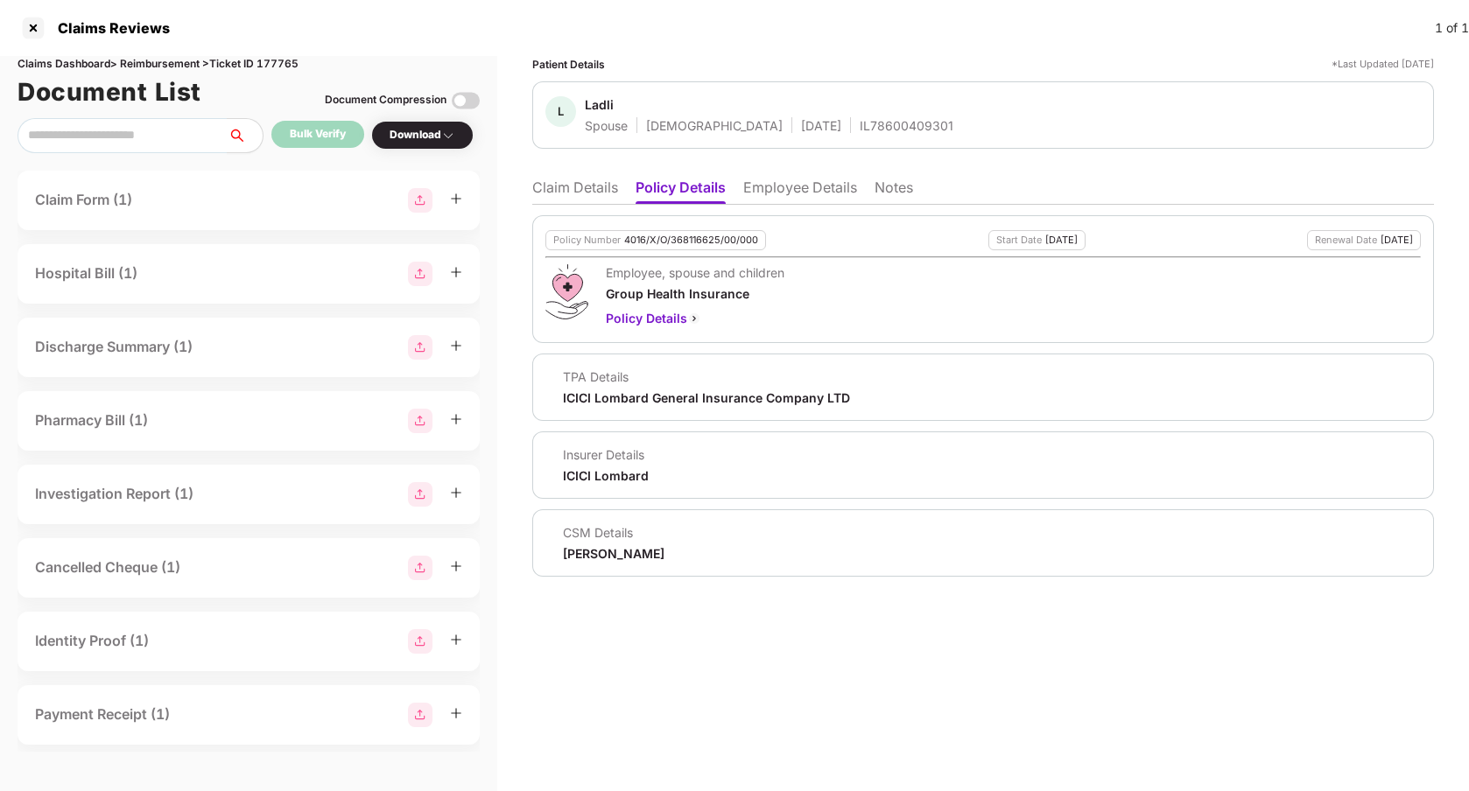  Describe the element at coordinates (249, 64) in the screenshot. I see `div: Claims Dashboard > Reimbursement > Ticket ID 177765` at that location.